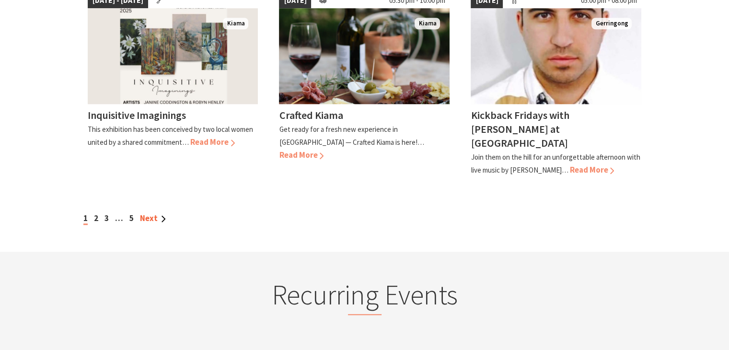 This screenshot has height=350, width=729. What do you see at coordinates (96, 218) in the screenshot?
I see `a: 2` at bounding box center [96, 218].